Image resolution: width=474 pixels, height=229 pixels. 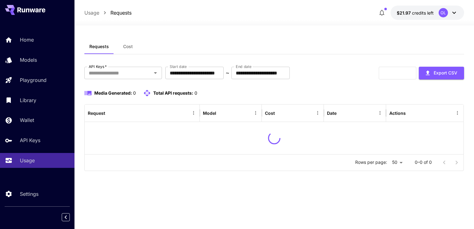 I want to click on p: API Keys, so click(x=30, y=140).